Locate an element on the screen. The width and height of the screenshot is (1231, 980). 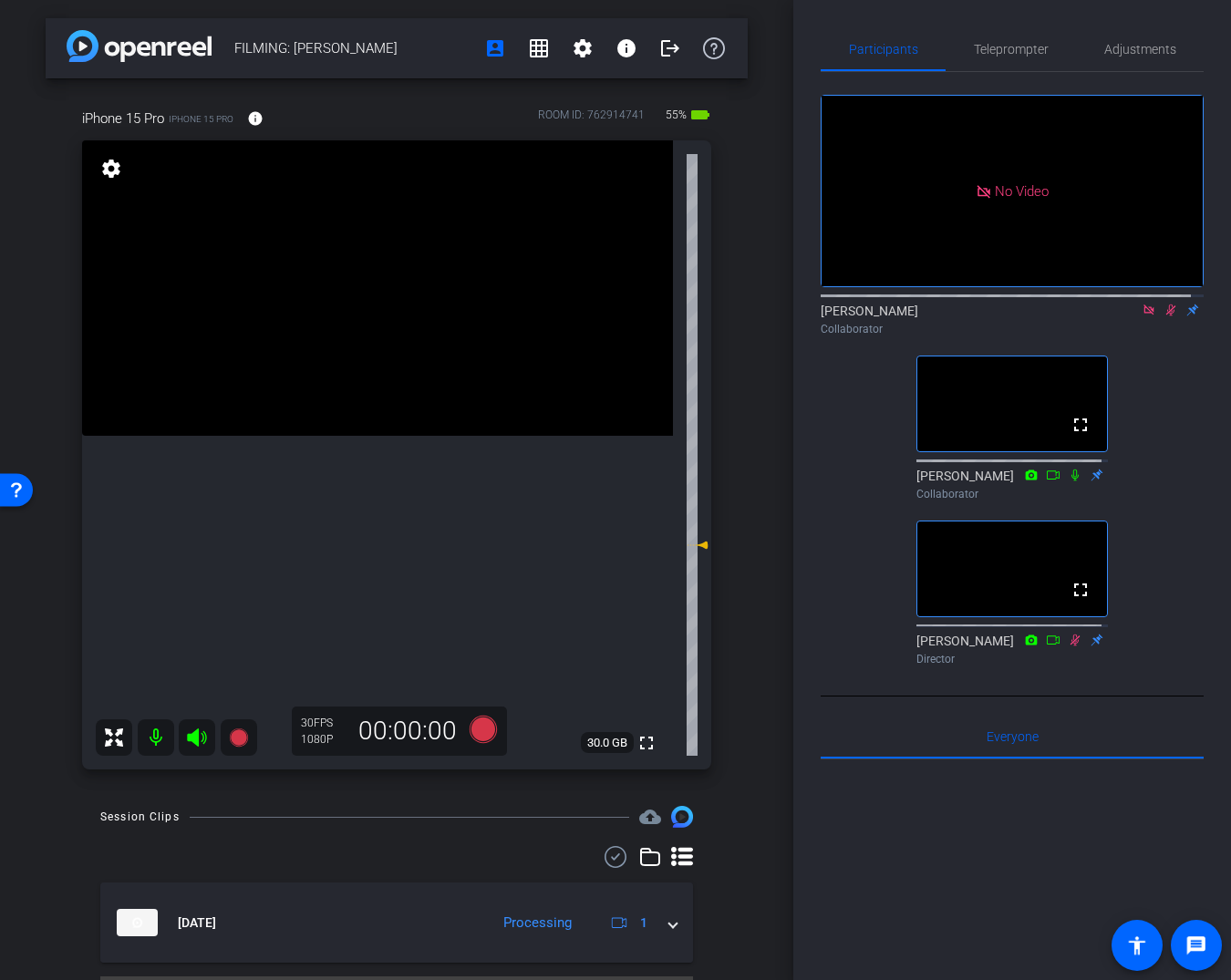
div: 30 is located at coordinates (324, 723).